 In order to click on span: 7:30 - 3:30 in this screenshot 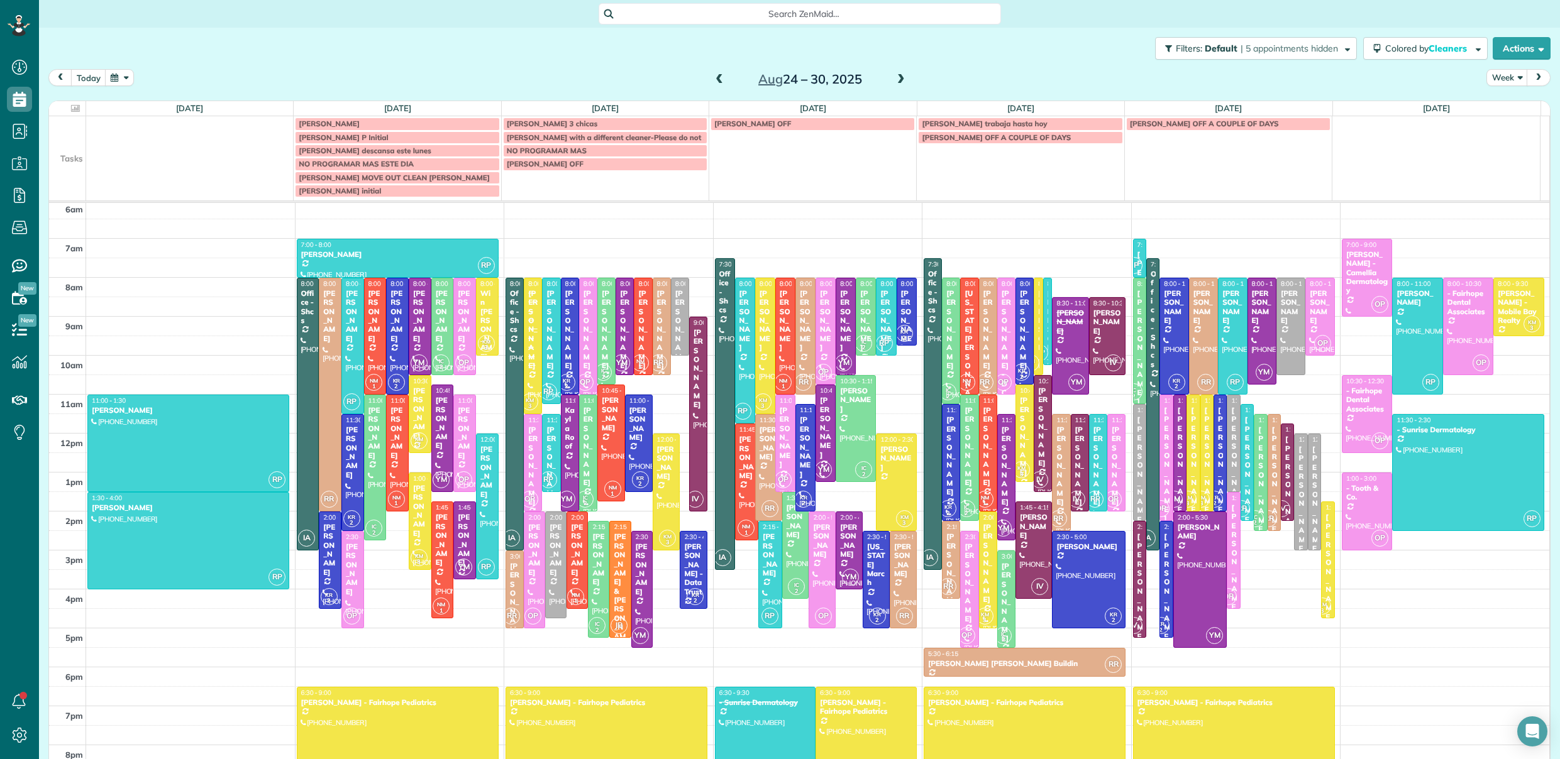, I will do `click(943, 264)`.